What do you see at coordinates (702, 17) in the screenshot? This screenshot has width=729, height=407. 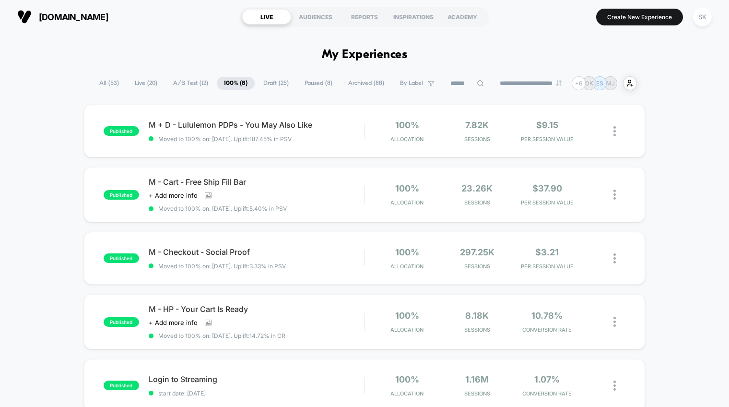 I see `div: SK` at bounding box center [702, 17].